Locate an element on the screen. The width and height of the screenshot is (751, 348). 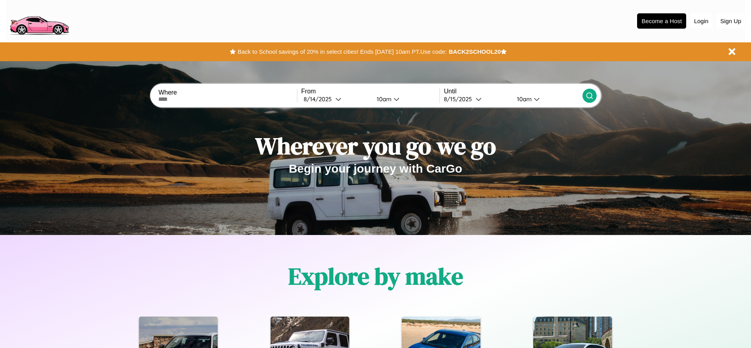
button: Become a Host is located at coordinates (661, 21).